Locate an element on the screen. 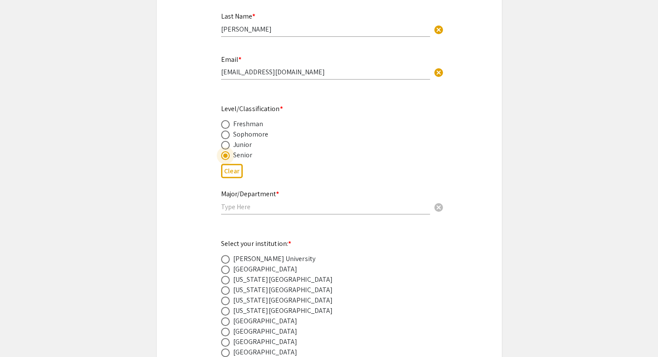  mat-label: Select your institution: is located at coordinates (256, 244).